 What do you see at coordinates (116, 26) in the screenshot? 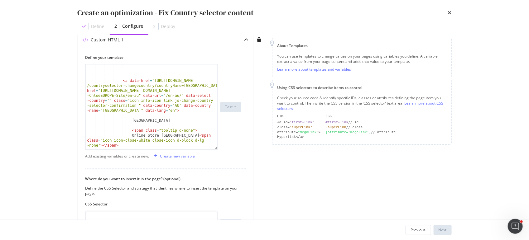
I see `div: 2` at bounding box center [116, 26].